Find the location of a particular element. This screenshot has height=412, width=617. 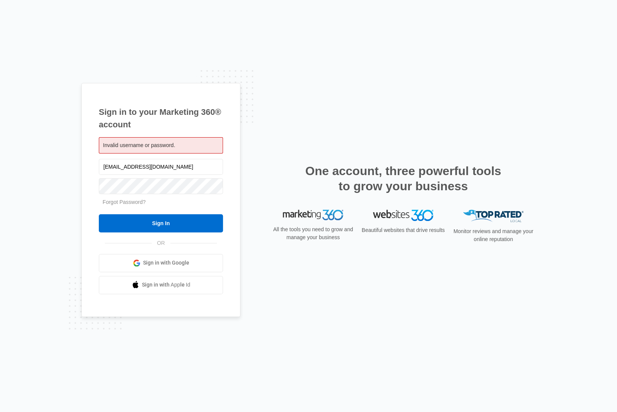

p: All the tools you need to grow and manage your business is located at coordinates (313, 233).